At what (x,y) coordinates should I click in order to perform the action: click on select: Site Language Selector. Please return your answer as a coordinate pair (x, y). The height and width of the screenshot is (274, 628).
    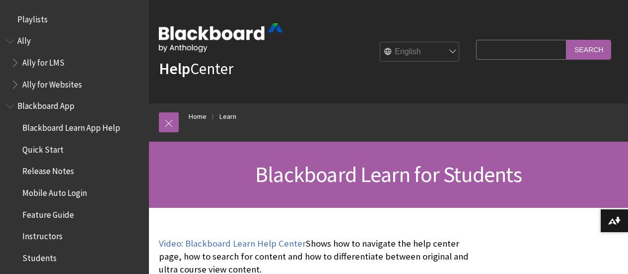
    Looking at the image, I should click on (420, 52).